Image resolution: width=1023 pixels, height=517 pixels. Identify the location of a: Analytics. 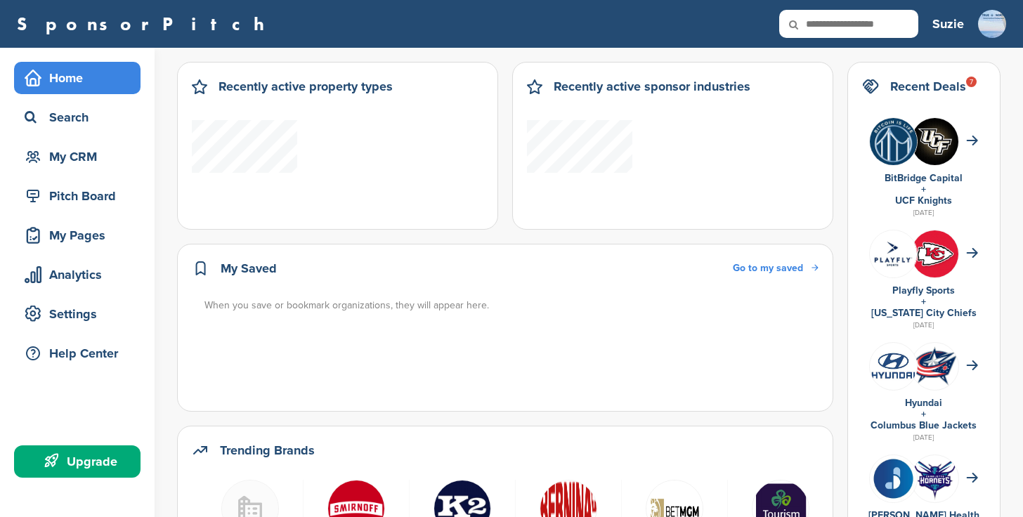
(77, 275).